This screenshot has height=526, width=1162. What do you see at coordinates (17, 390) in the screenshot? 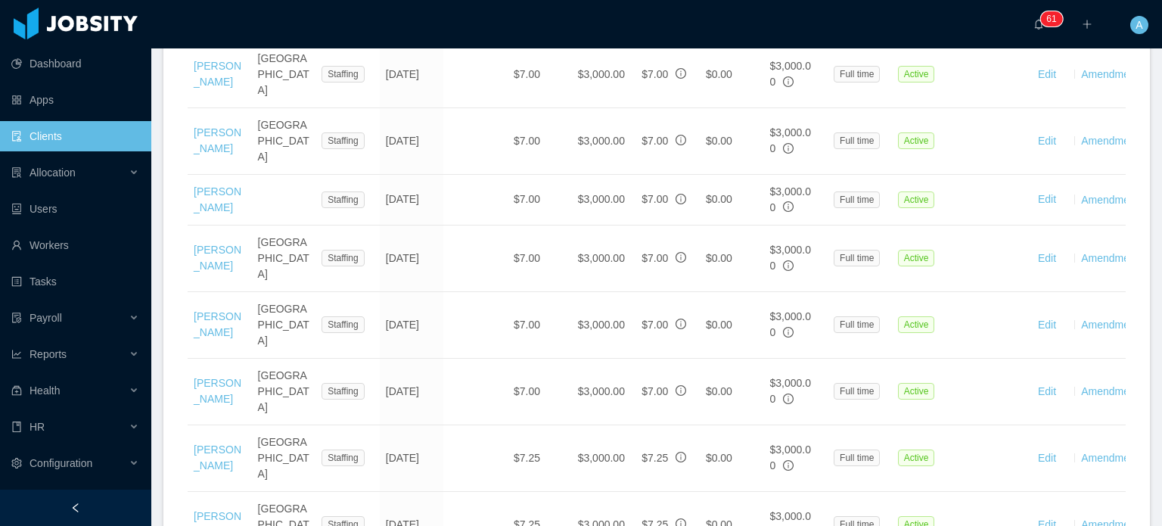
I see `i: icon: medicine-box` at bounding box center [17, 390].